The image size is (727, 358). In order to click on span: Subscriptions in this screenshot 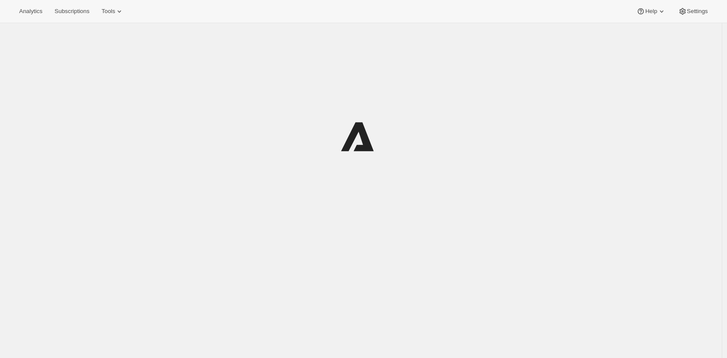, I will do `click(72, 11)`.